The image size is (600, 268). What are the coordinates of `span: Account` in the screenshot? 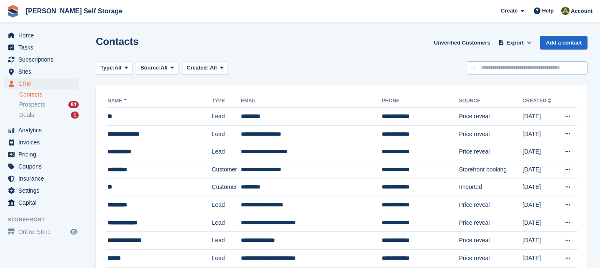 It's located at (582, 11).